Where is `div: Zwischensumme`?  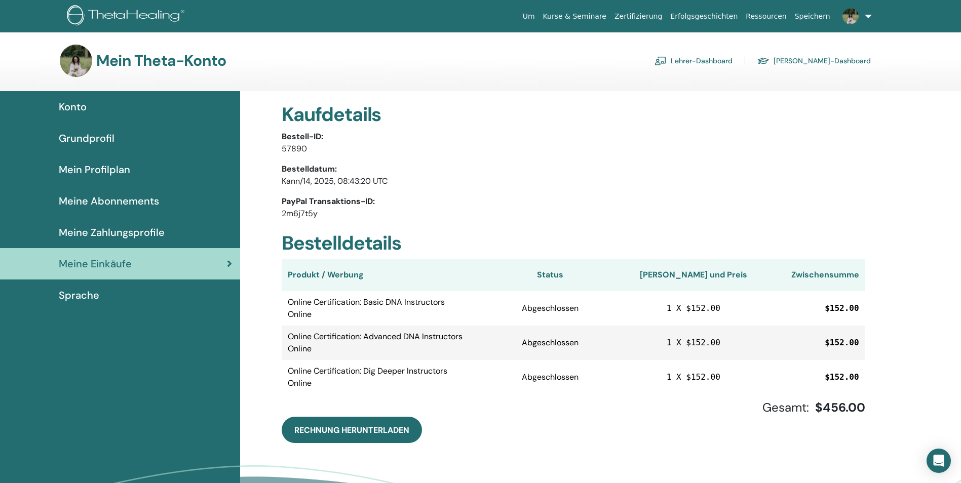
div: Zwischensumme is located at coordinates (805, 275).